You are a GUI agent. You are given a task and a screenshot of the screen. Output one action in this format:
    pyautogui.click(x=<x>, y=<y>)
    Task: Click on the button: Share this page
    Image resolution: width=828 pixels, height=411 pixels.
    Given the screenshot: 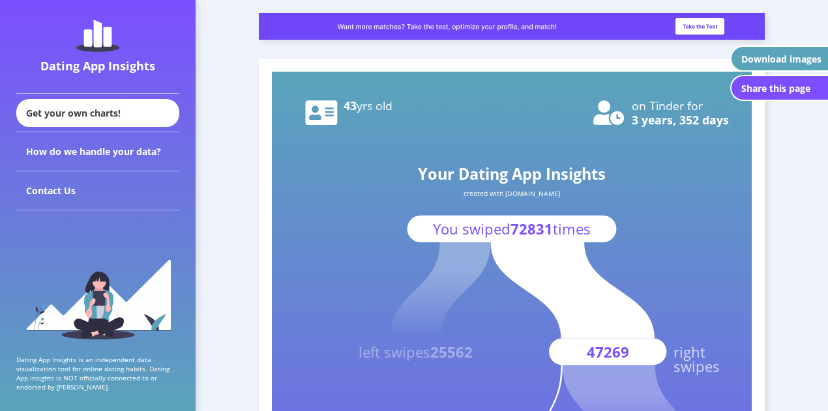 What is the action you would take?
    pyautogui.click(x=779, y=88)
    